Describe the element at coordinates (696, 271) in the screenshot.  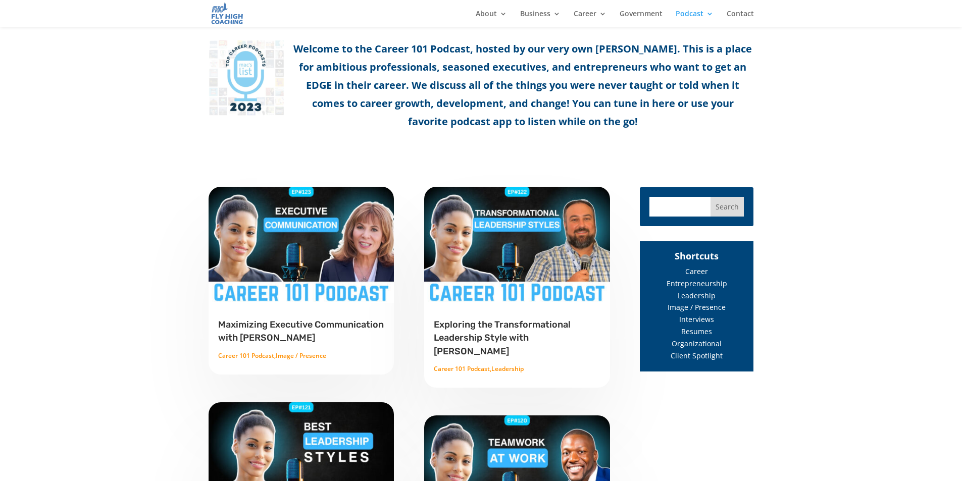
I see `span: Career` at that location.